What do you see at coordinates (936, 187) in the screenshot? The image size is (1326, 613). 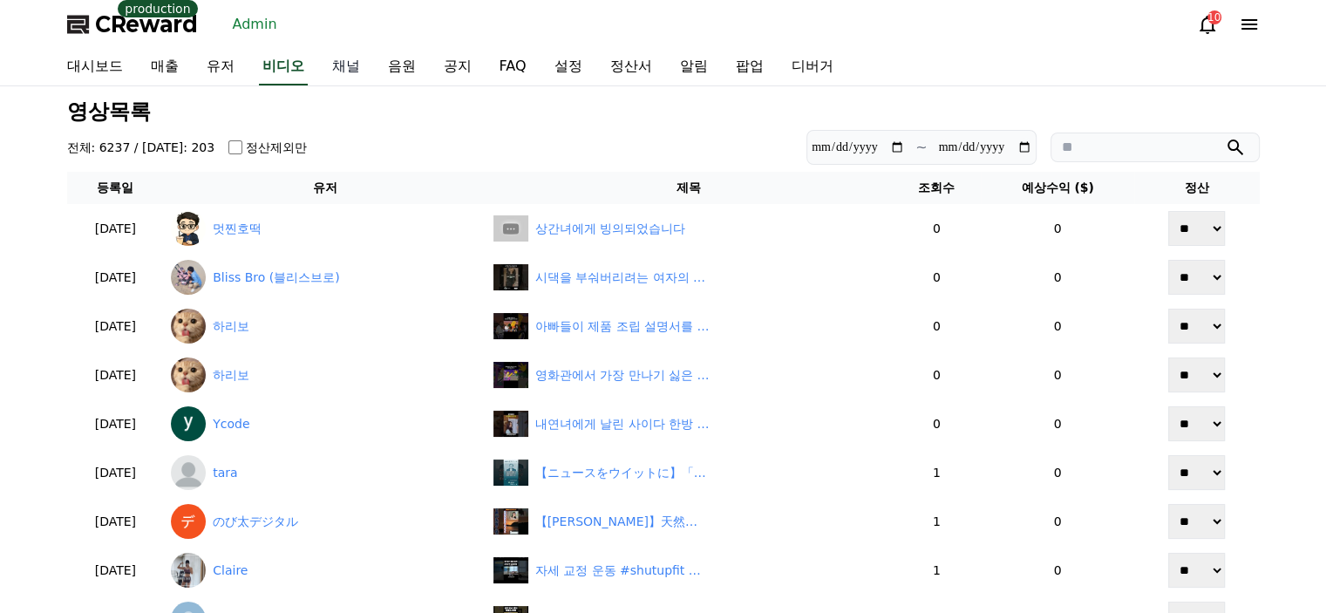 I see `th: 조회수` at bounding box center [936, 187].